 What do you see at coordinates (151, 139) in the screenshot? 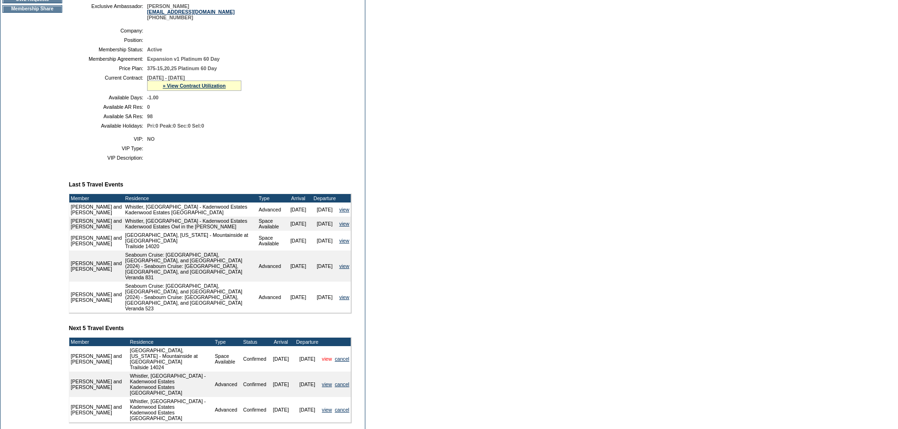
I see `span: NO` at bounding box center [151, 139].